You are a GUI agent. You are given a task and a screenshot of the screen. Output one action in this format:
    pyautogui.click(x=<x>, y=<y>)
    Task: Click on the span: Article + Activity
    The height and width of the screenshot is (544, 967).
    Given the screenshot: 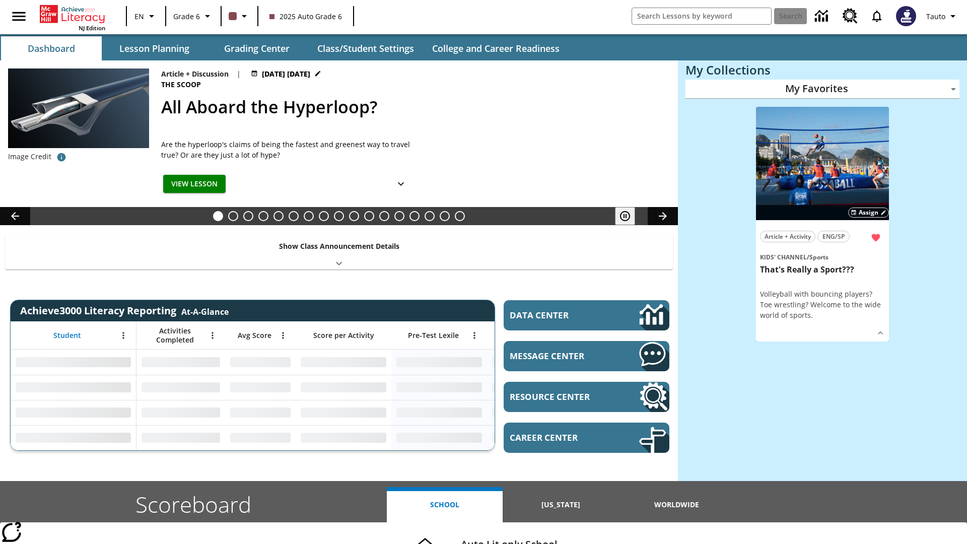 What is the action you would take?
    pyautogui.click(x=788, y=236)
    